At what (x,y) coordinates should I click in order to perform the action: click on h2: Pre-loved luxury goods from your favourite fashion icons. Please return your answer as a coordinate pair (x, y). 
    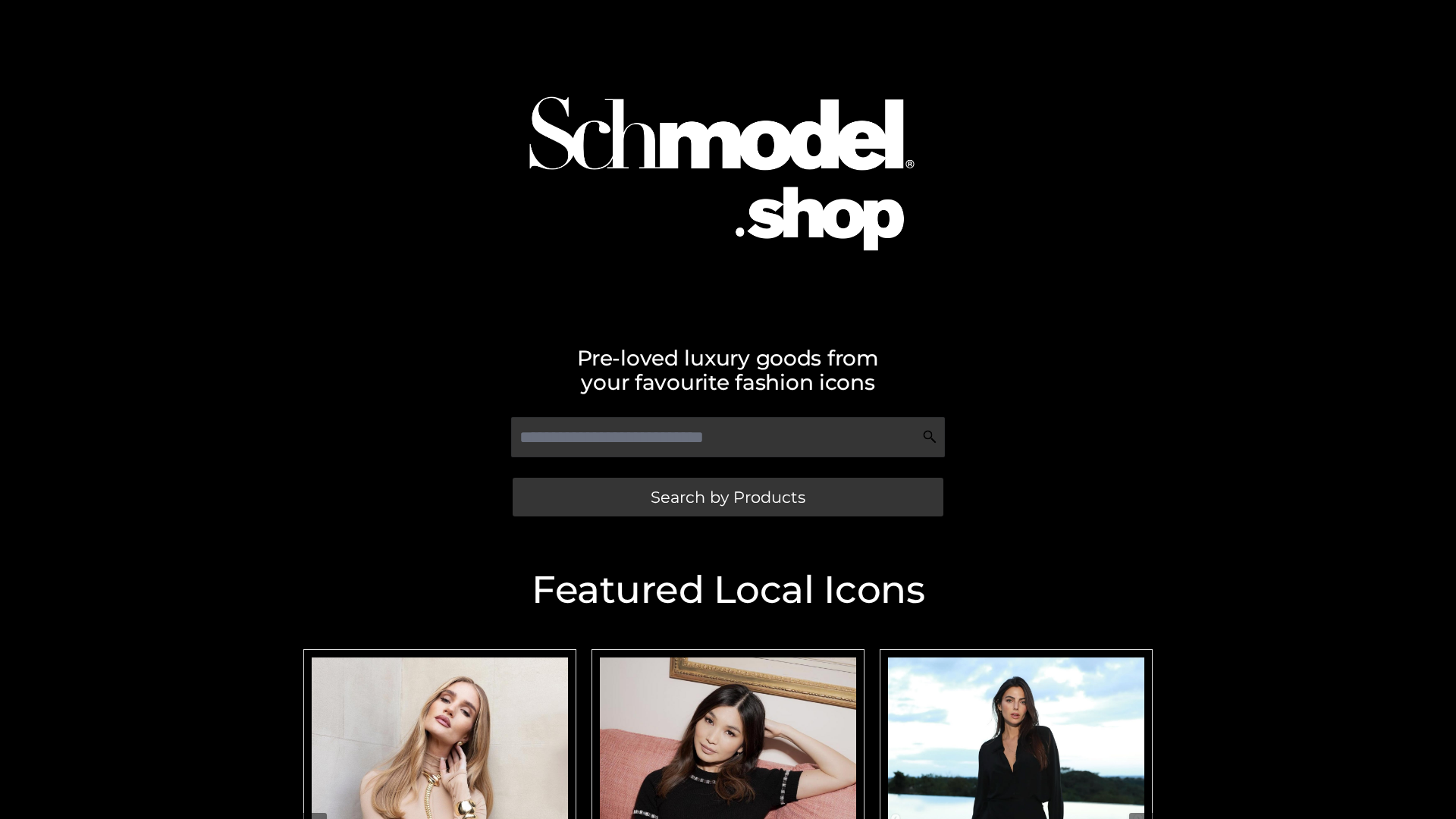
    Looking at the image, I should click on (728, 369).